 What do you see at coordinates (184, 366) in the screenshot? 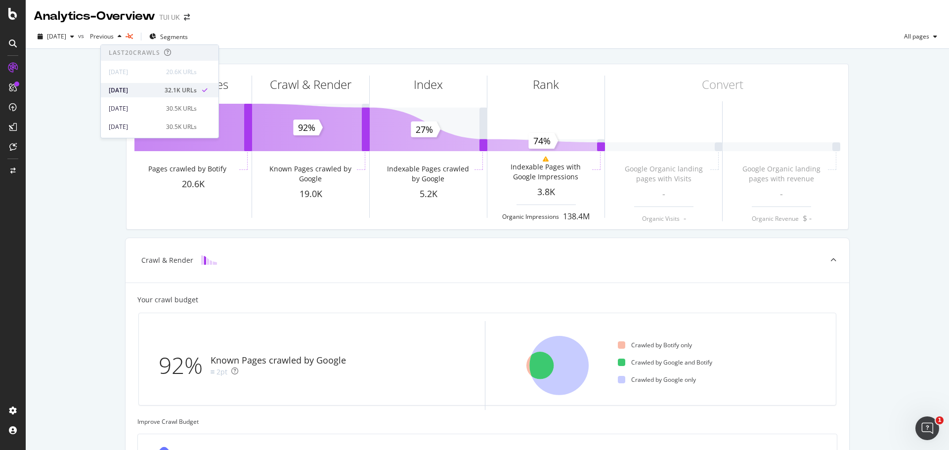
I see `div: 92%` at bounding box center [184, 366].